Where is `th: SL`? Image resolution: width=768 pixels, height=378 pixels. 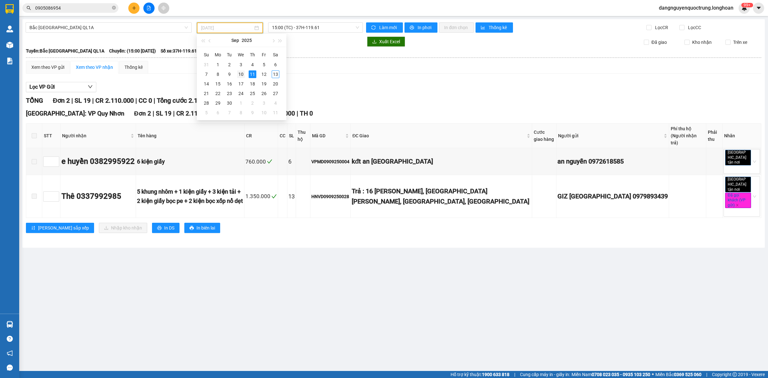 th: SL is located at coordinates (291, 136).